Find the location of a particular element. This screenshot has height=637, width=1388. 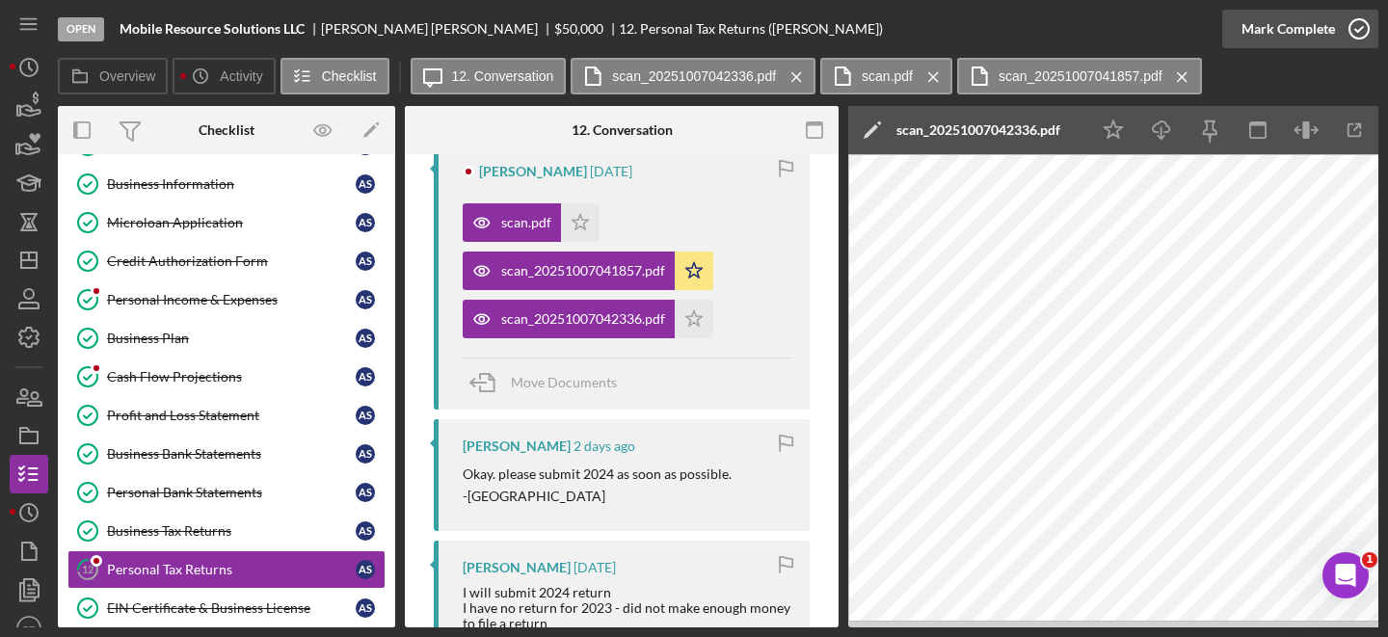

time: 2025-10-07 08:32 is located at coordinates (611, 172).